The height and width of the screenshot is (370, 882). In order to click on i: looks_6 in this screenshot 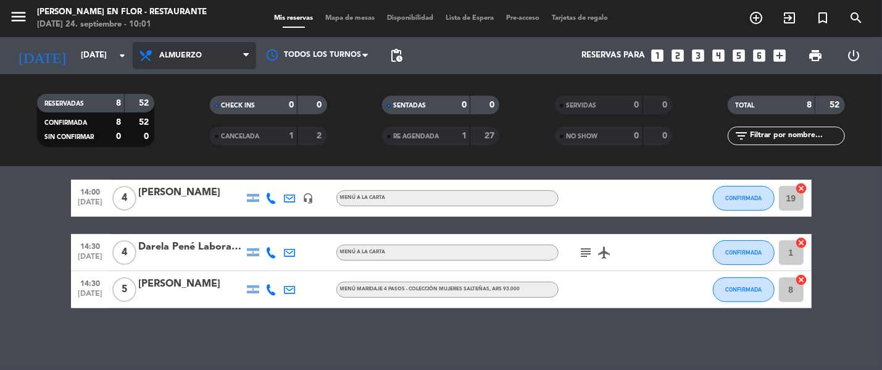, I will do `click(759, 56)`.